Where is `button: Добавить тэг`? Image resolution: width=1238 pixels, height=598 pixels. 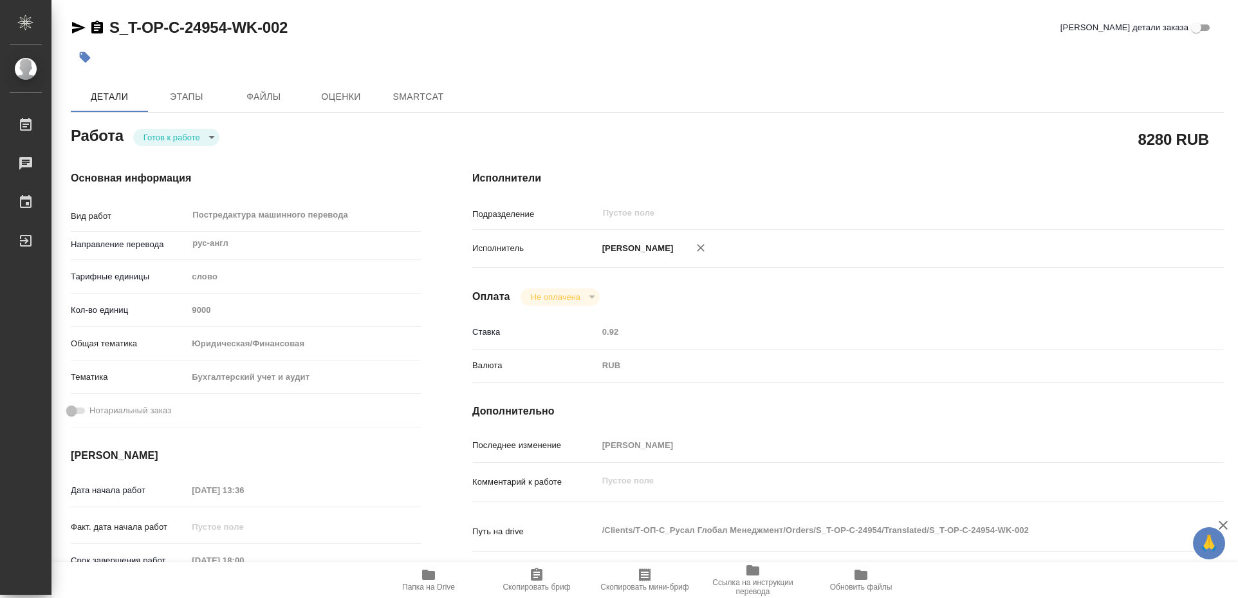
button: Добавить тэг is located at coordinates (85, 57).